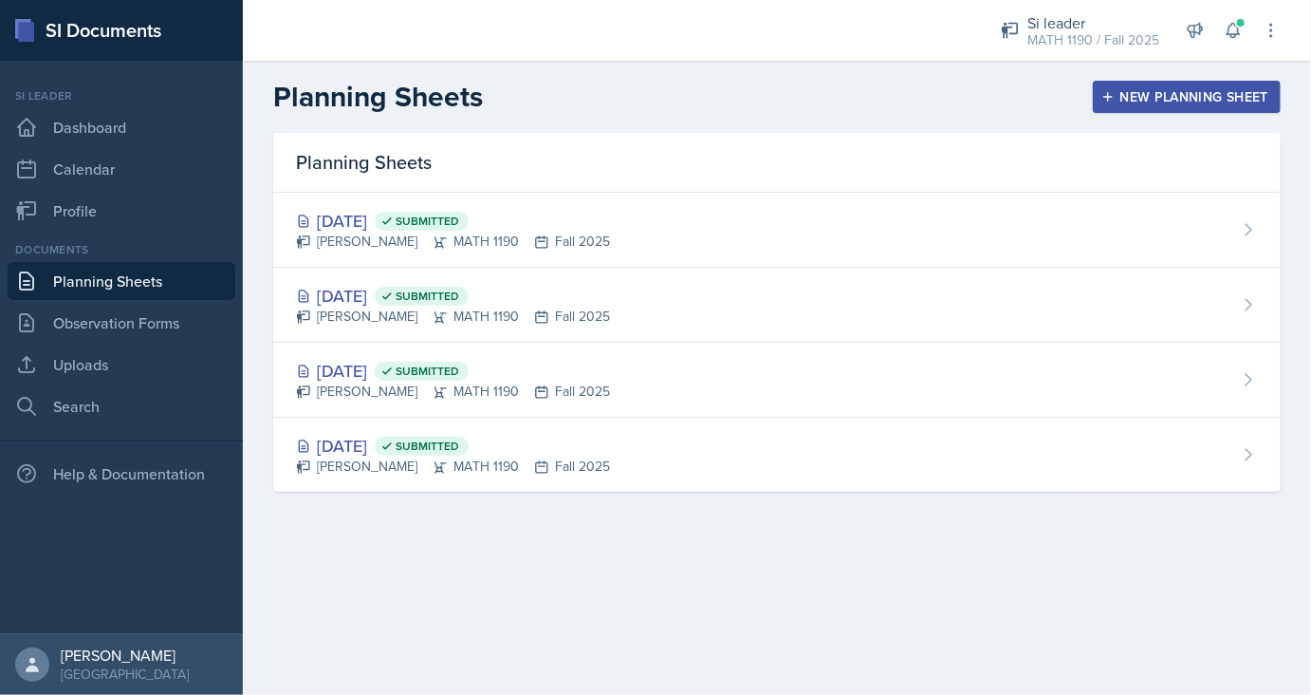 This screenshot has width=1311, height=695. I want to click on div: Planning Sheets, so click(777, 162).